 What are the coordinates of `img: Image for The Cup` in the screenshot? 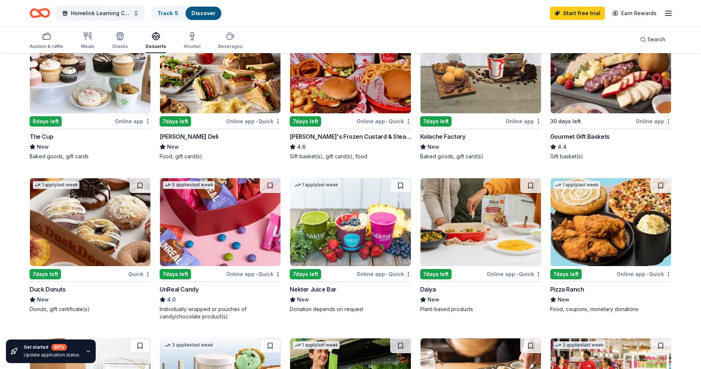 It's located at (90, 69).